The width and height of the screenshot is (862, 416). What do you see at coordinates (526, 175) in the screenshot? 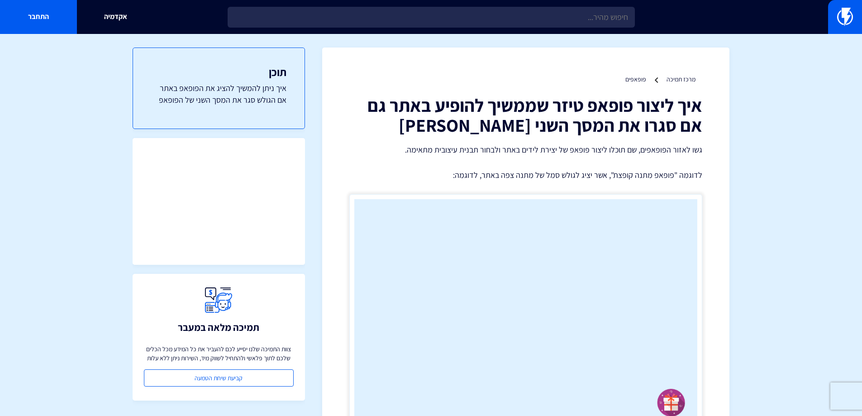
I see `p: לדוגמה "פופאפ מתנה קופצת", אשר יציג לגולש סמל של מתנה צפה באתר, לדוגמה:` at bounding box center [526, 175].